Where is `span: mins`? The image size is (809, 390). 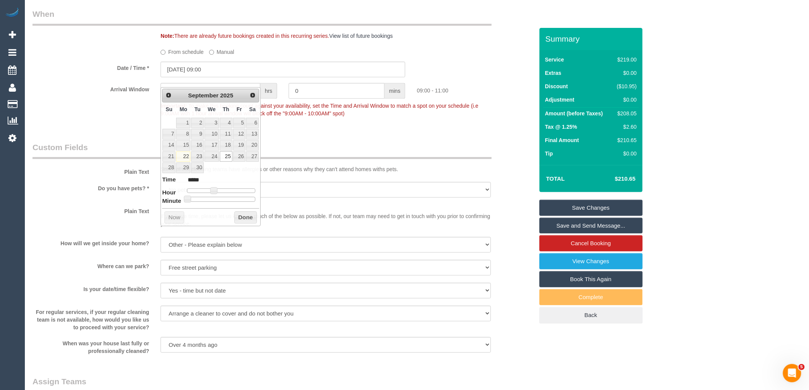
span: mins is located at coordinates (395, 91).